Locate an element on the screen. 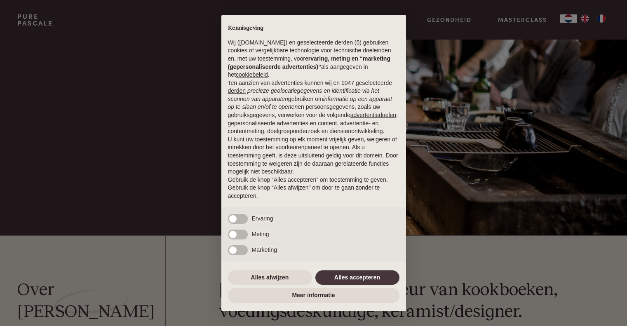  span: Ervaring is located at coordinates (262, 218).